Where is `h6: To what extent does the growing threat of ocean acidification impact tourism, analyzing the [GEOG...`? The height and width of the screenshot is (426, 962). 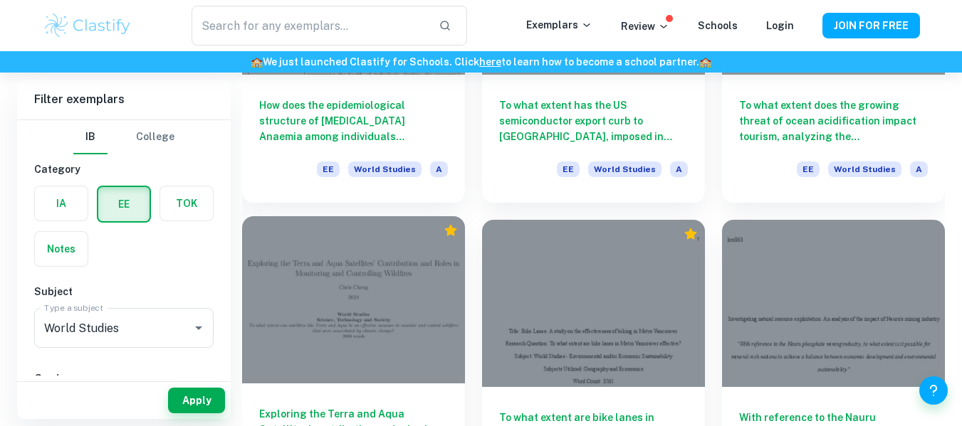 h6: To what extent does the growing threat of ocean acidification impact tourism, analyzing the [GEOG... is located at coordinates (833, 121).